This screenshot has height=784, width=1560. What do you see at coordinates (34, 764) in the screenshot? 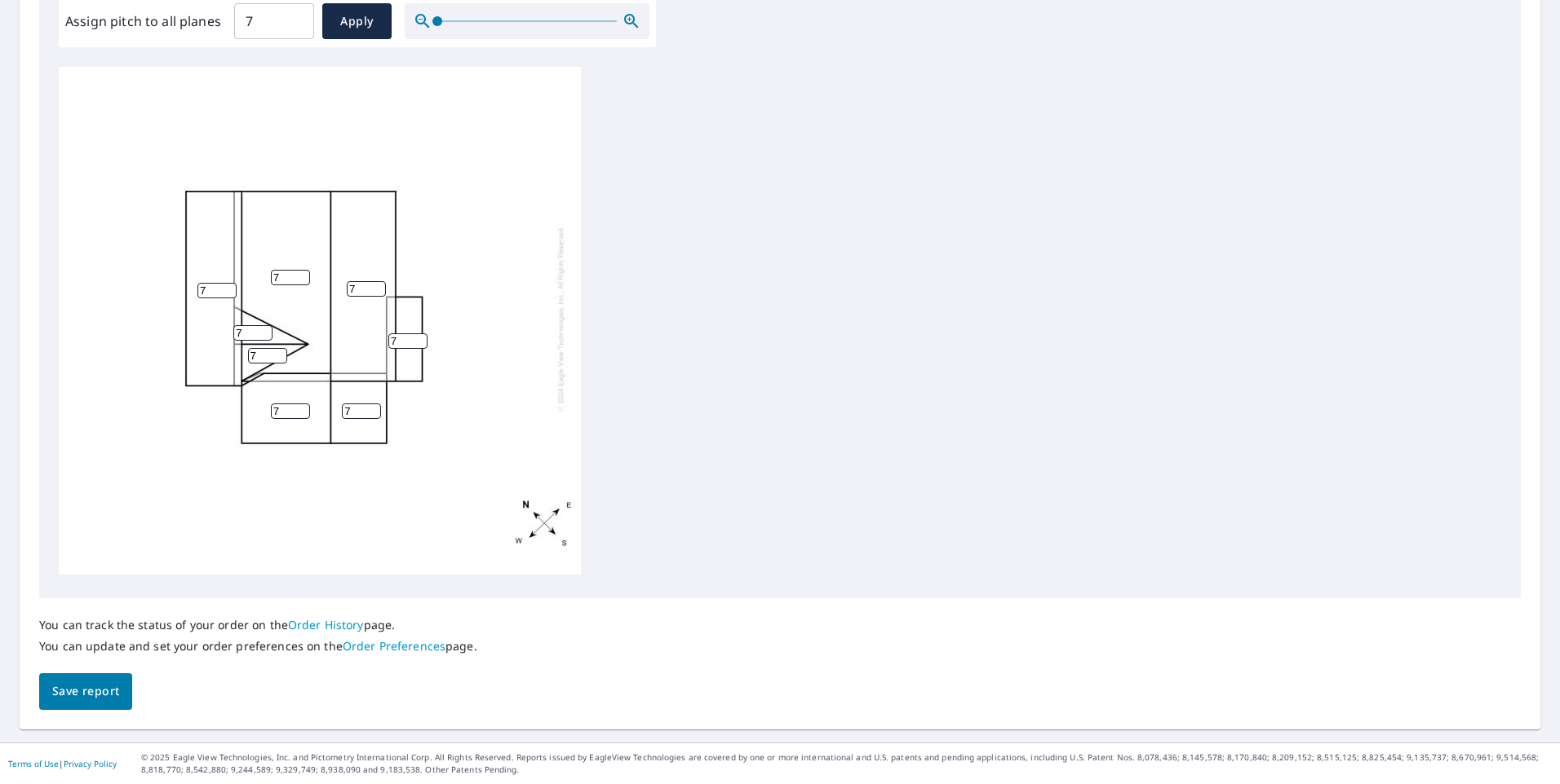
I see `a: Terms of Use` at bounding box center [34, 764].